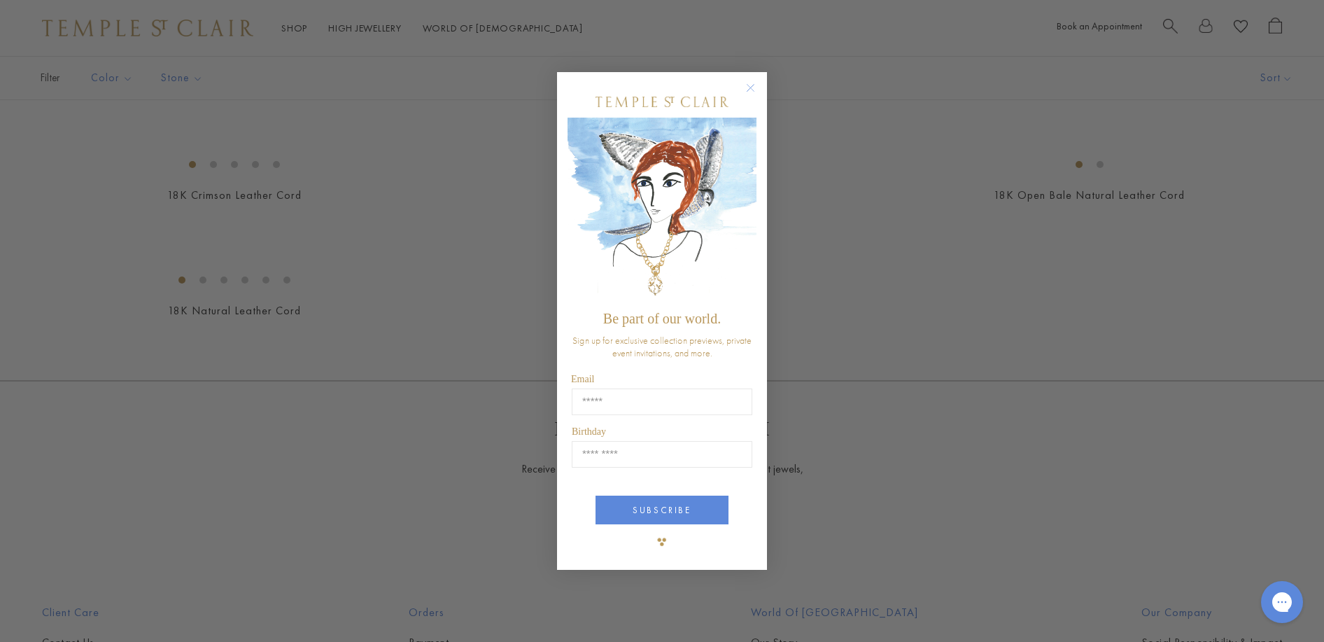 This screenshot has height=642, width=1324. Describe the element at coordinates (662, 402) in the screenshot. I see `input: Email` at that location.